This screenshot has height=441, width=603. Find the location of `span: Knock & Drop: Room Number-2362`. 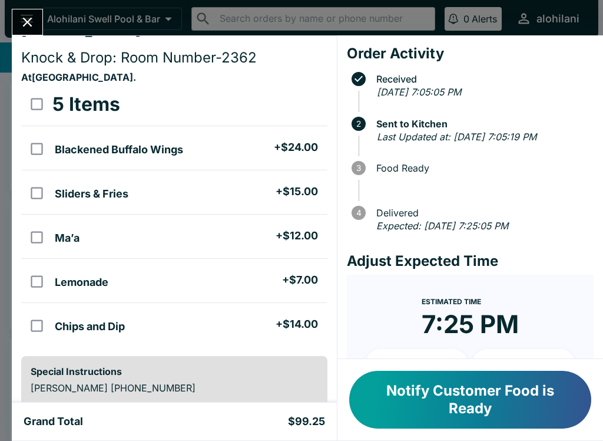

span: Knock & Drop: Room Number-2362 is located at coordinates (139, 57).